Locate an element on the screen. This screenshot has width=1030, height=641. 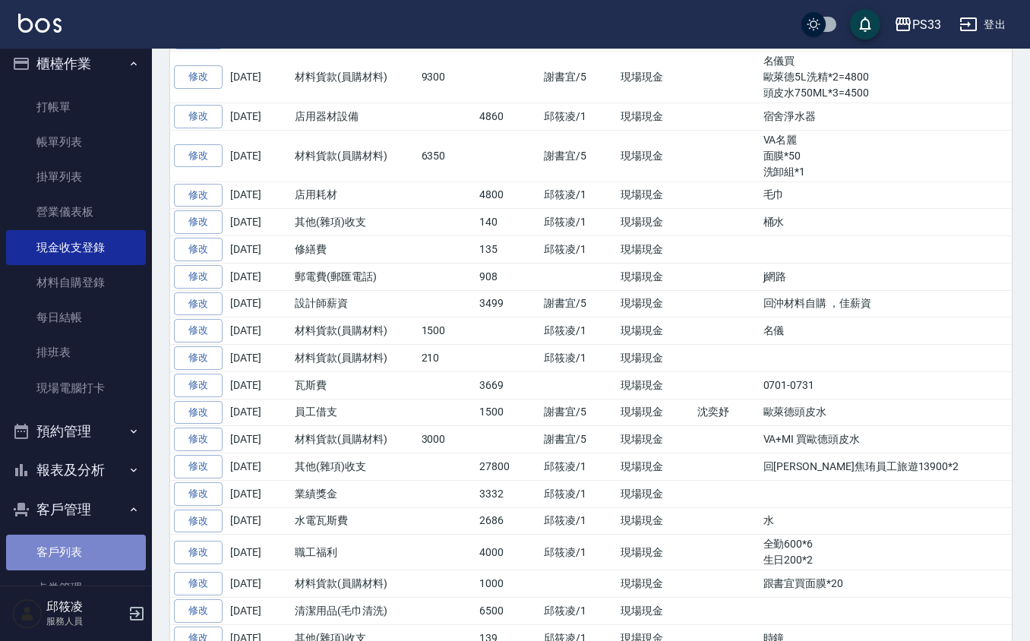
a: 現金收支登錄 is located at coordinates (76, 248).